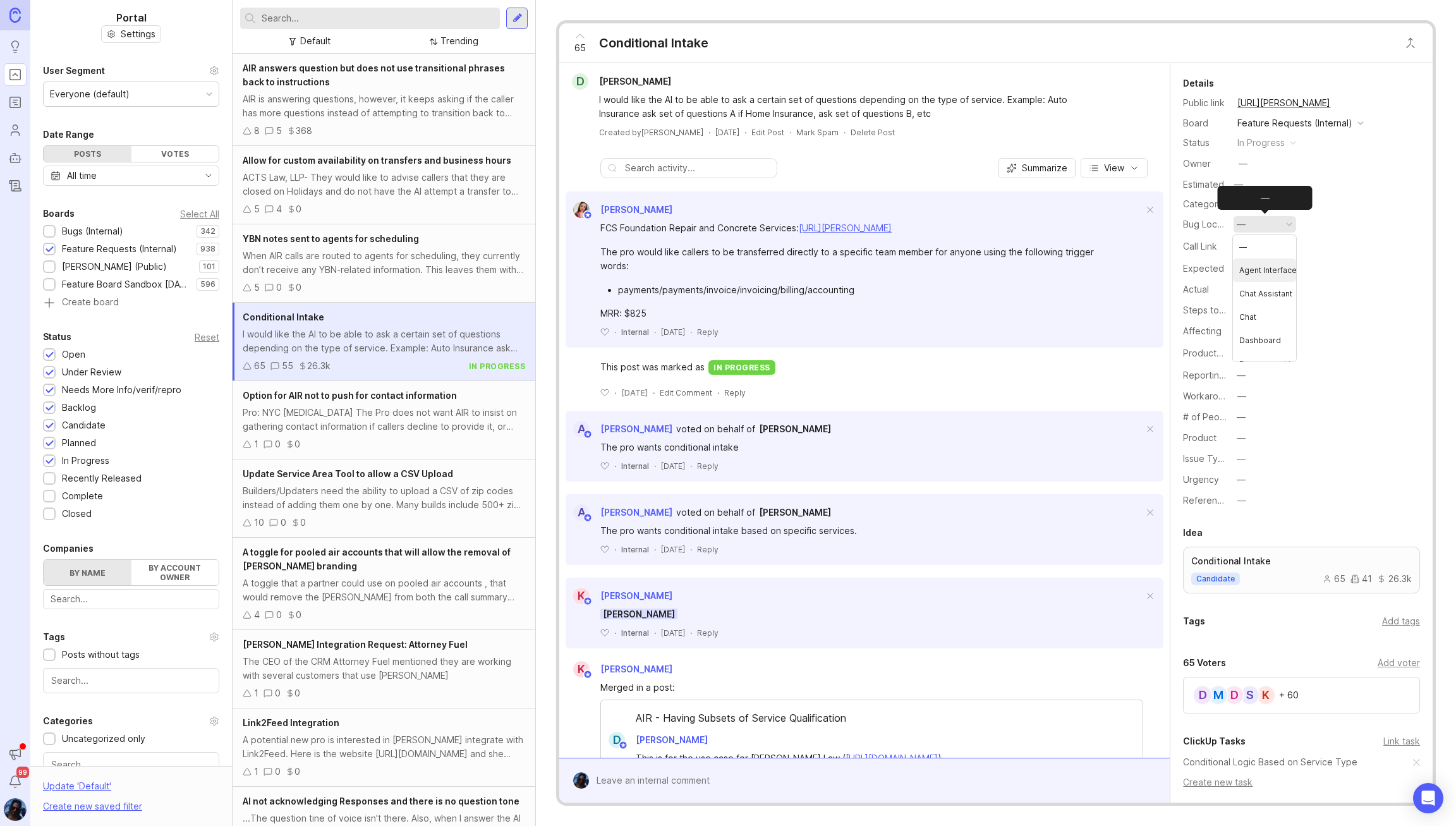 This screenshot has height=826, width=1456. I want to click on div: 1, so click(256, 445).